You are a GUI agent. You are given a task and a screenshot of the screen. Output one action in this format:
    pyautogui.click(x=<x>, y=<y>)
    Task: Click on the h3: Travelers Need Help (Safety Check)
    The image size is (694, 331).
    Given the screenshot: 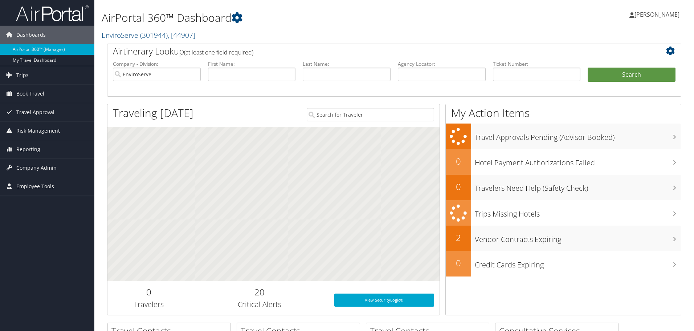 What is the action you would take?
    pyautogui.click(x=578, y=186)
    